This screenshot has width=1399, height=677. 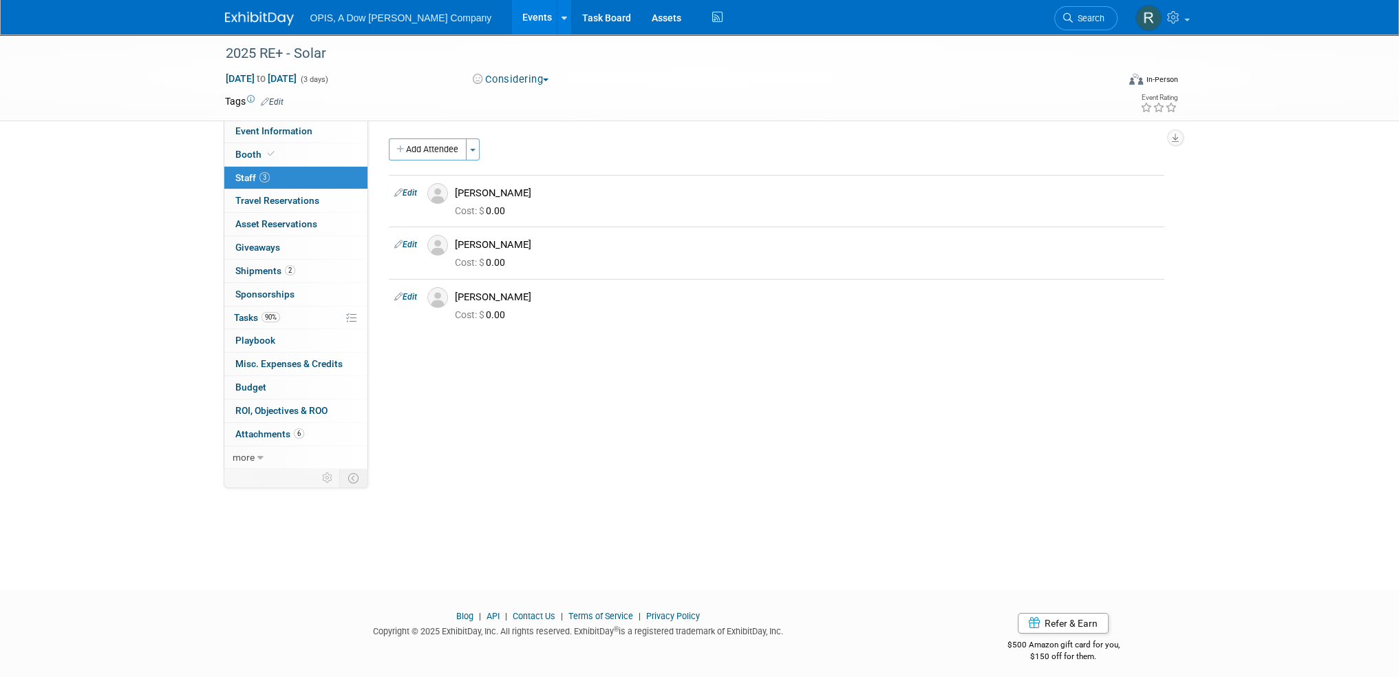 I want to click on a: Refer & Earn, so click(x=1063, y=623).